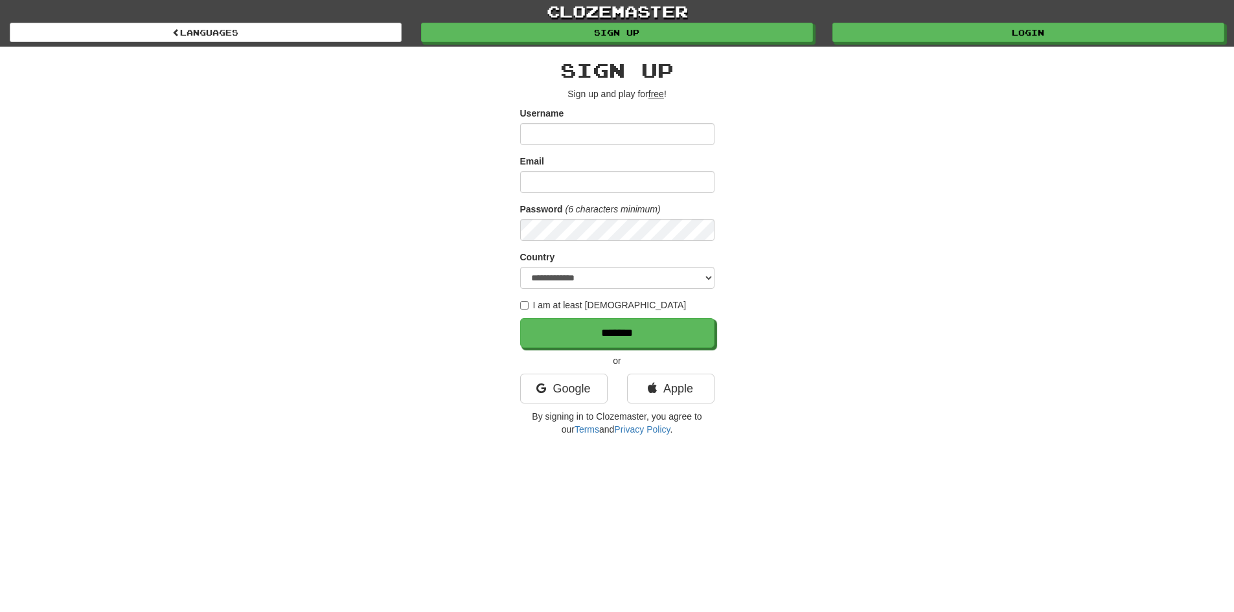 Image resolution: width=1234 pixels, height=612 pixels. I want to click on p: By signing in to Clozemaster, you agree to our and ., so click(617, 423).